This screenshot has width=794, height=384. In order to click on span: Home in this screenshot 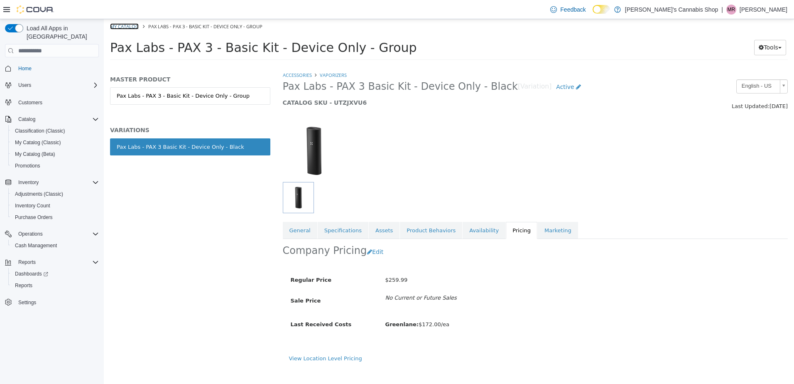, I will do `click(25, 69)`.